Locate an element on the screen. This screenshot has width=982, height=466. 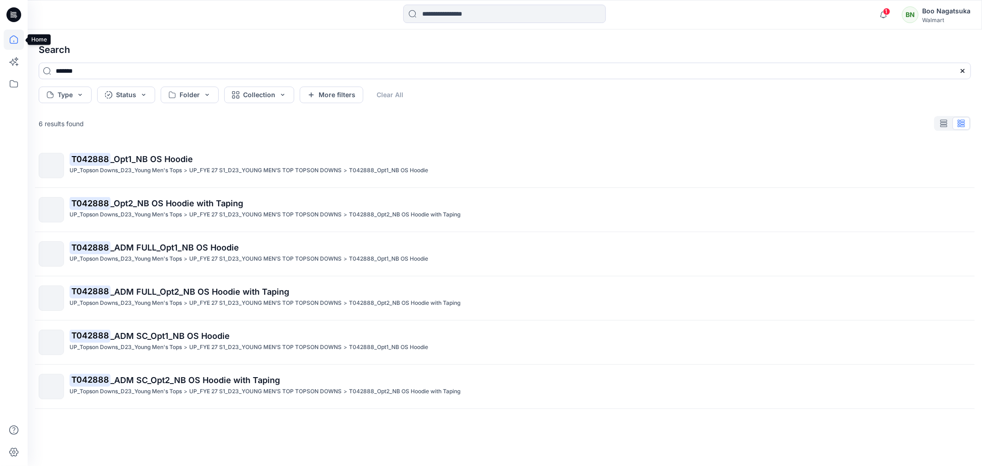
p: 6 results found is located at coordinates (61, 123).